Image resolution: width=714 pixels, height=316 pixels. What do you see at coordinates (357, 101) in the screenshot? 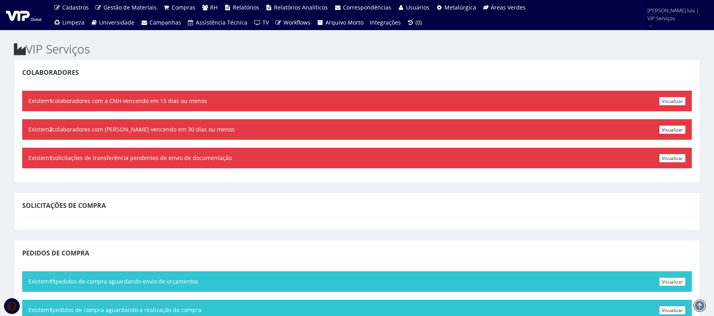
I see `div: Existem colaboradores com a CNH vencendo em 15 dias ou menos` at bounding box center [357, 101].